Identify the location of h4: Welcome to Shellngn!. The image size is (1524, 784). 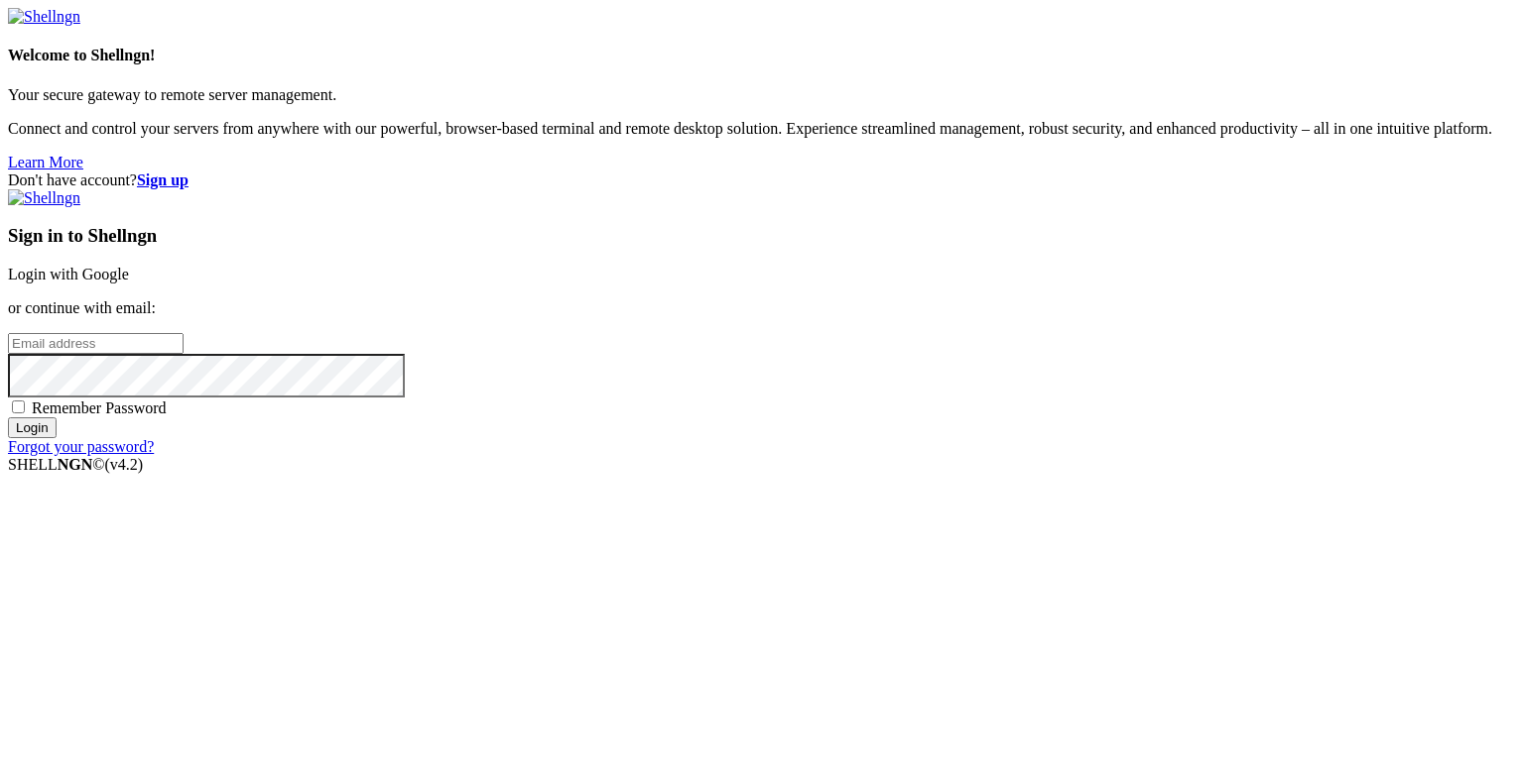
(762, 56).